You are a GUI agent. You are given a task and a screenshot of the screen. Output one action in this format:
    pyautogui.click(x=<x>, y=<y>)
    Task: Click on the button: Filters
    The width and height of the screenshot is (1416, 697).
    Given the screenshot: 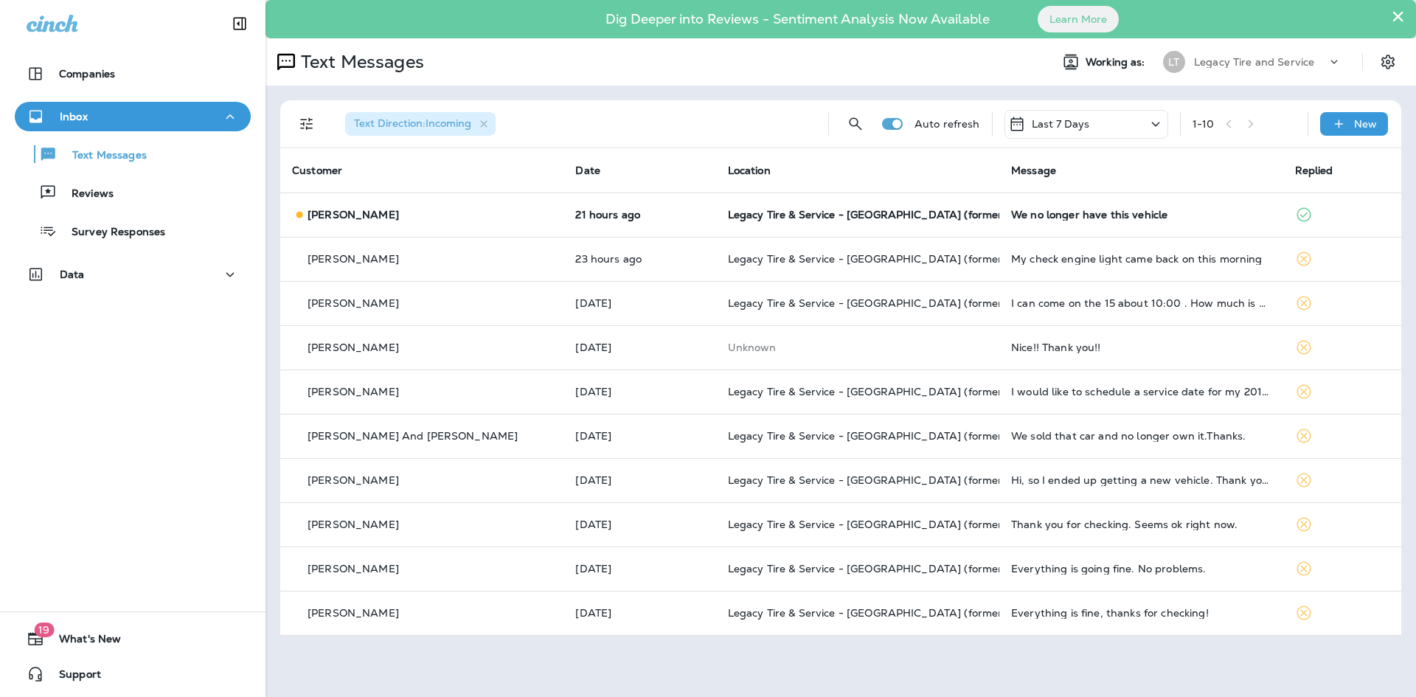 What is the action you would take?
    pyautogui.click(x=307, y=124)
    